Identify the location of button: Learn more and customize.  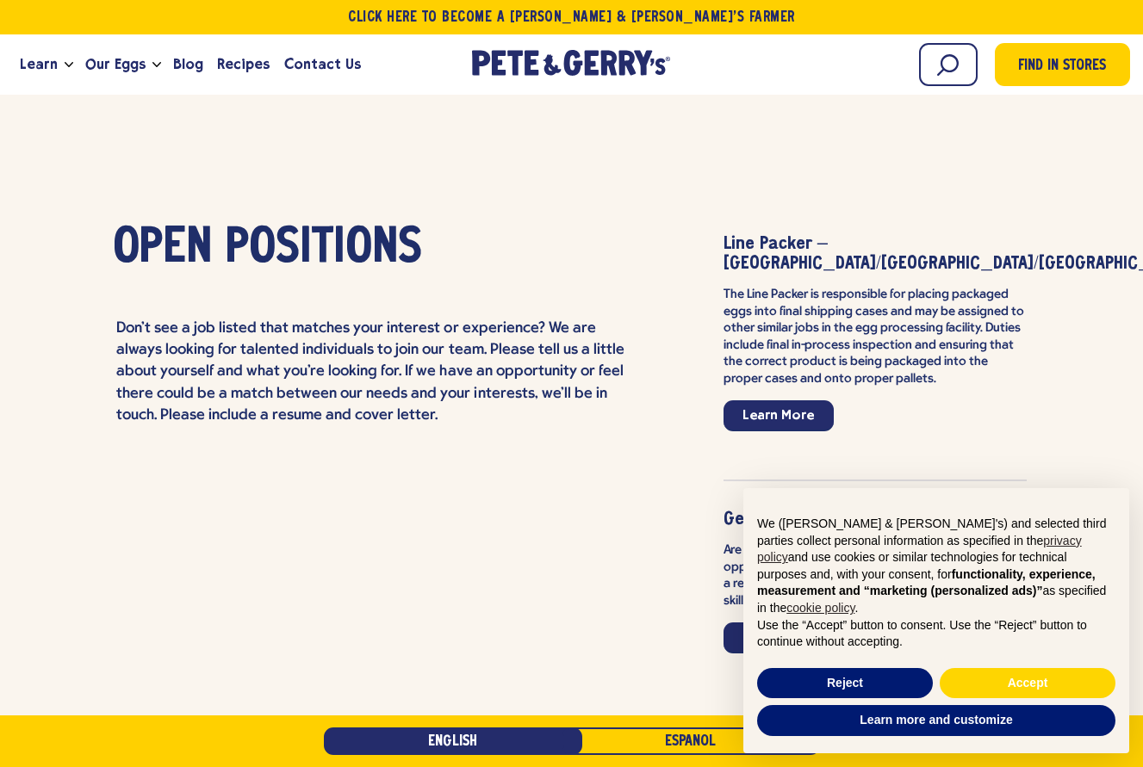
(936, 721).